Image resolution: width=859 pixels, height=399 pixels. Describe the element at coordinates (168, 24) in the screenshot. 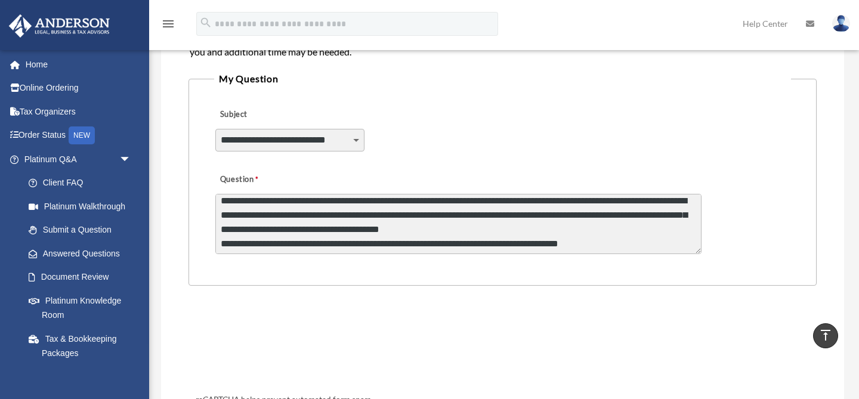

I see `i: menu` at that location.